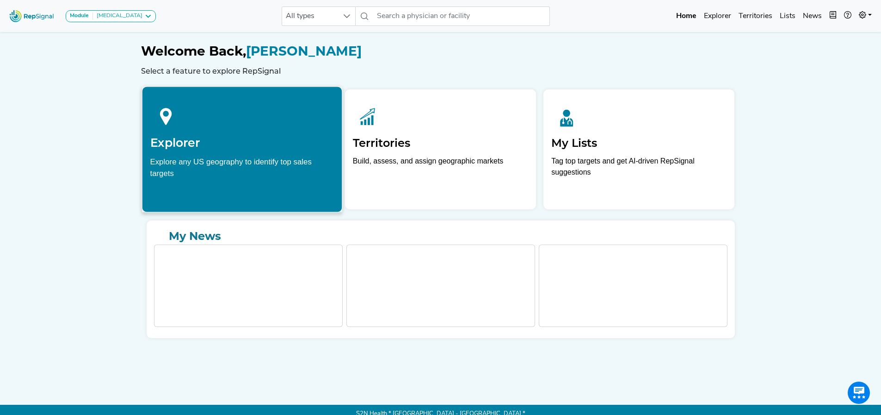 The width and height of the screenshot is (881, 415). I want to click on p: Build, assess, and assign geographic markets, so click(441, 169).